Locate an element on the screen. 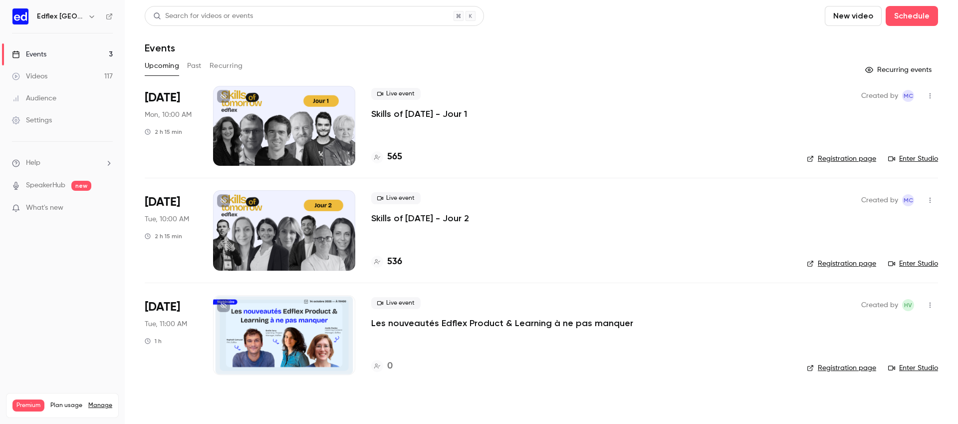 This screenshot has width=958, height=424. li: help-dropdown-opener is located at coordinates (62, 163).